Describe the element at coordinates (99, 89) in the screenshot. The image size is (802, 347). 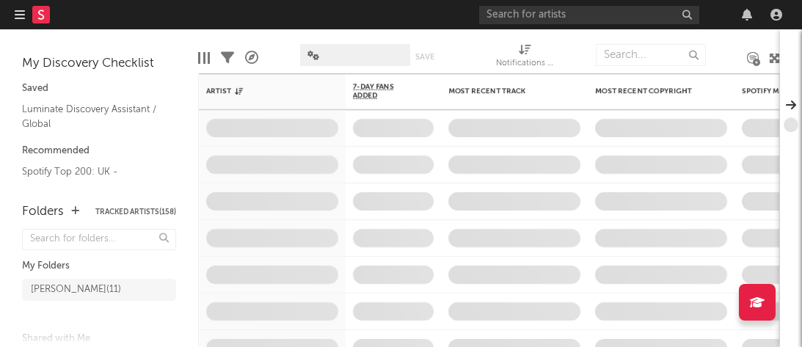
I see `div: Saved` at that location.